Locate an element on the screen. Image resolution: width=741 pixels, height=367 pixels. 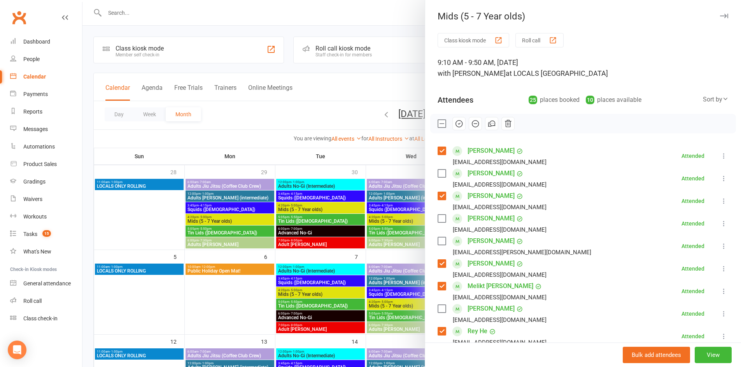
div: Dashboard is located at coordinates (37, 42).